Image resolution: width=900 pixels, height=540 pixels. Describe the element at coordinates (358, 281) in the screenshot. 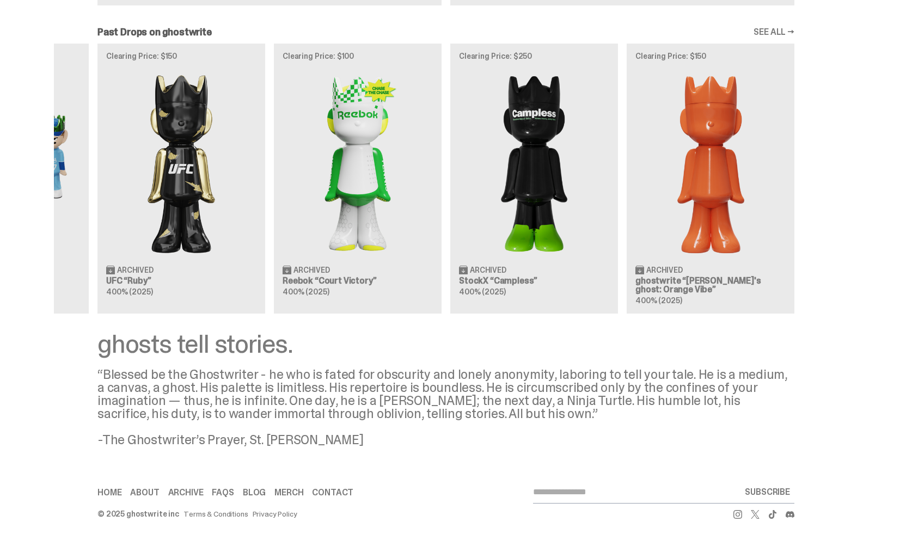

I see `h3: Reebok “Court Victory”` at that location.